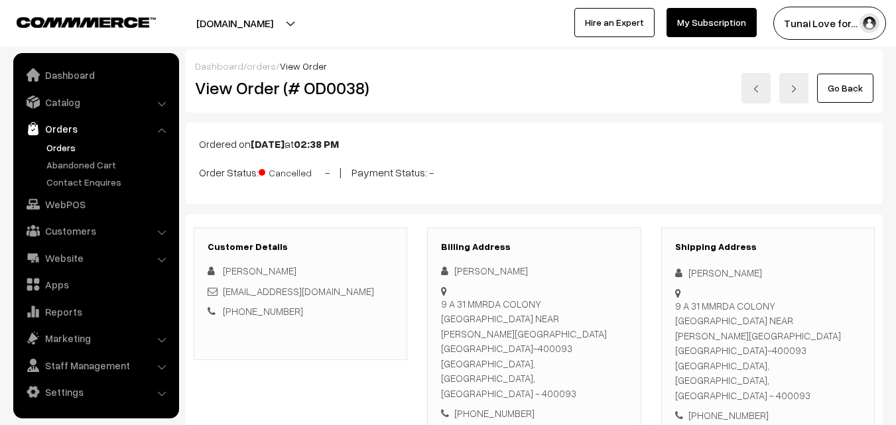 This screenshot has height=425, width=896. I want to click on img: left-arrow.png, so click(756, 89).